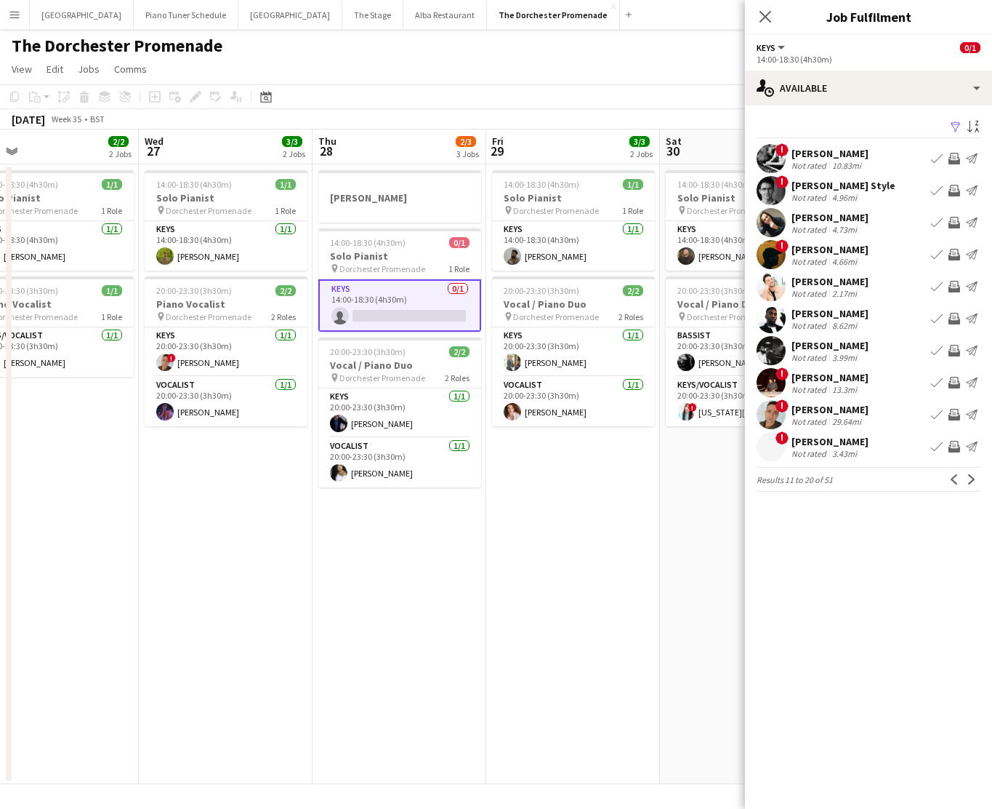 The width and height of the screenshot is (992, 809). What do you see at coordinates (497, 151) in the screenshot?
I see `span: 29` at bounding box center [497, 151].